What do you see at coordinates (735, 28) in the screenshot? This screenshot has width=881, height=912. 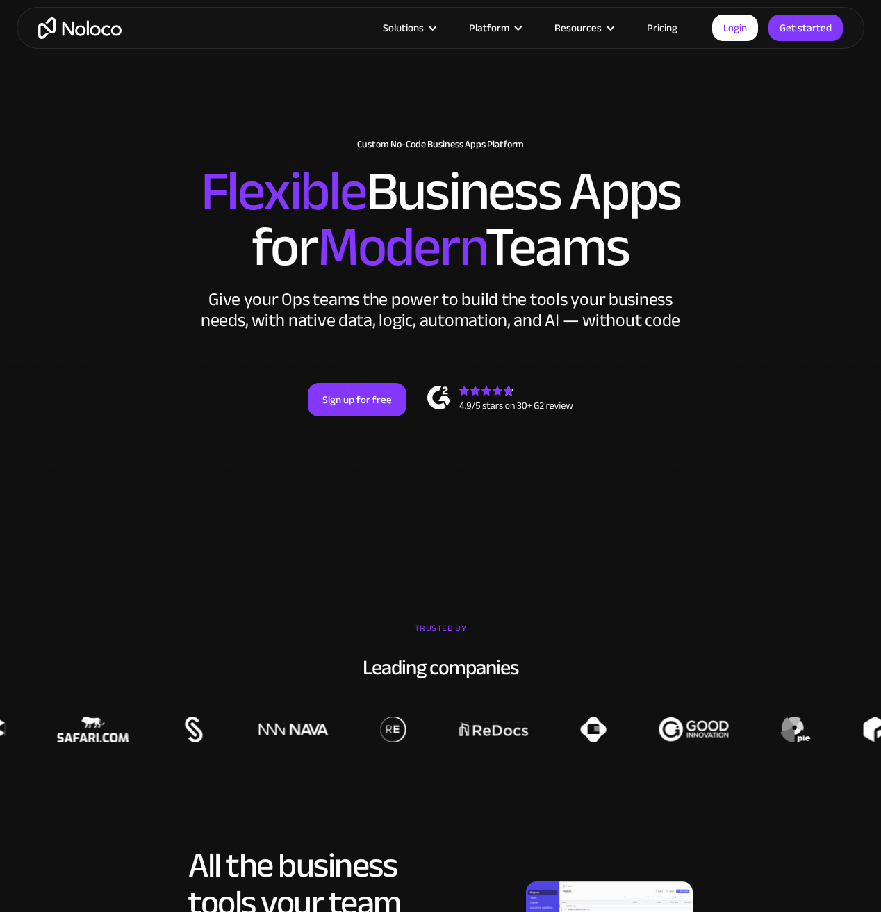 I see `a: Login` at bounding box center [735, 28].